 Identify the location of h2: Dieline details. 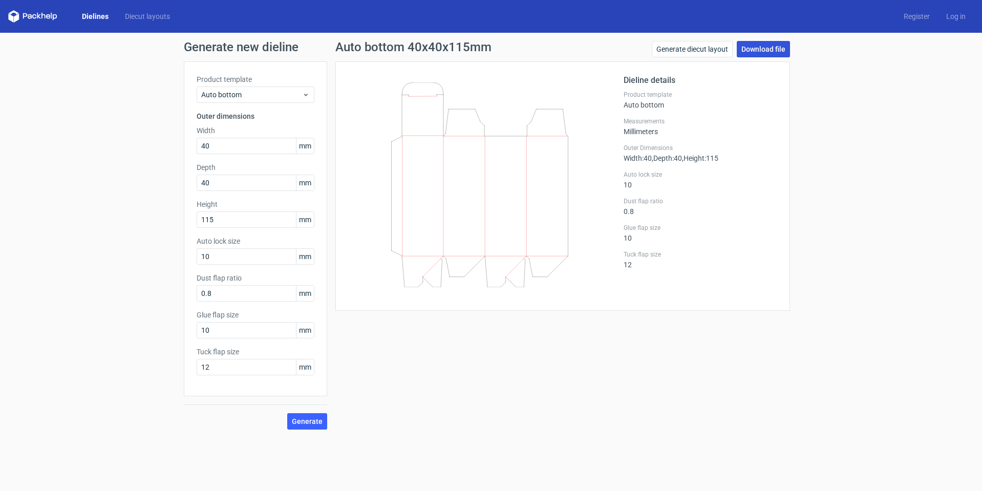
(700, 80).